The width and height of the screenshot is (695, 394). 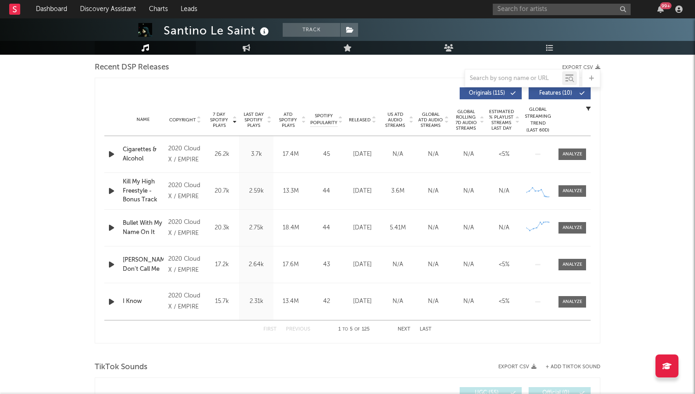 What do you see at coordinates (256, 228) in the screenshot?
I see `div: 2.75k` at bounding box center [256, 228].